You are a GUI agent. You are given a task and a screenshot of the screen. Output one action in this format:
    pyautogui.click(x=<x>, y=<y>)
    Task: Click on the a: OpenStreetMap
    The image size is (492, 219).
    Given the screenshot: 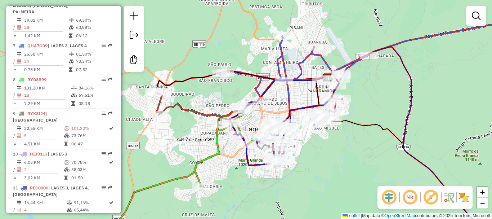 What is the action you would take?
    pyautogui.click(x=400, y=215)
    